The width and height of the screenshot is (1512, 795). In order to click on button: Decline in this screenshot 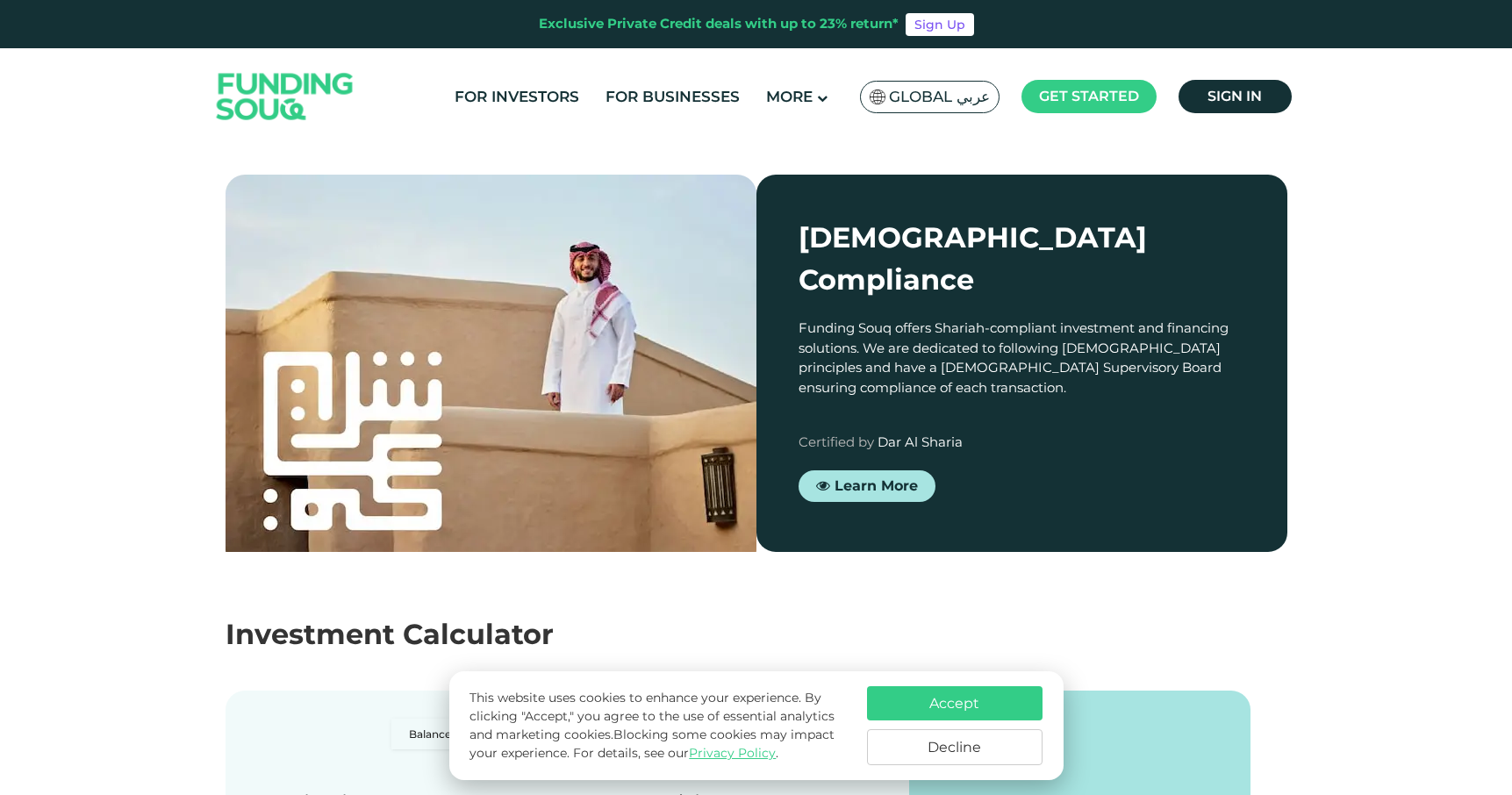, I will do `click(955, 747)`.